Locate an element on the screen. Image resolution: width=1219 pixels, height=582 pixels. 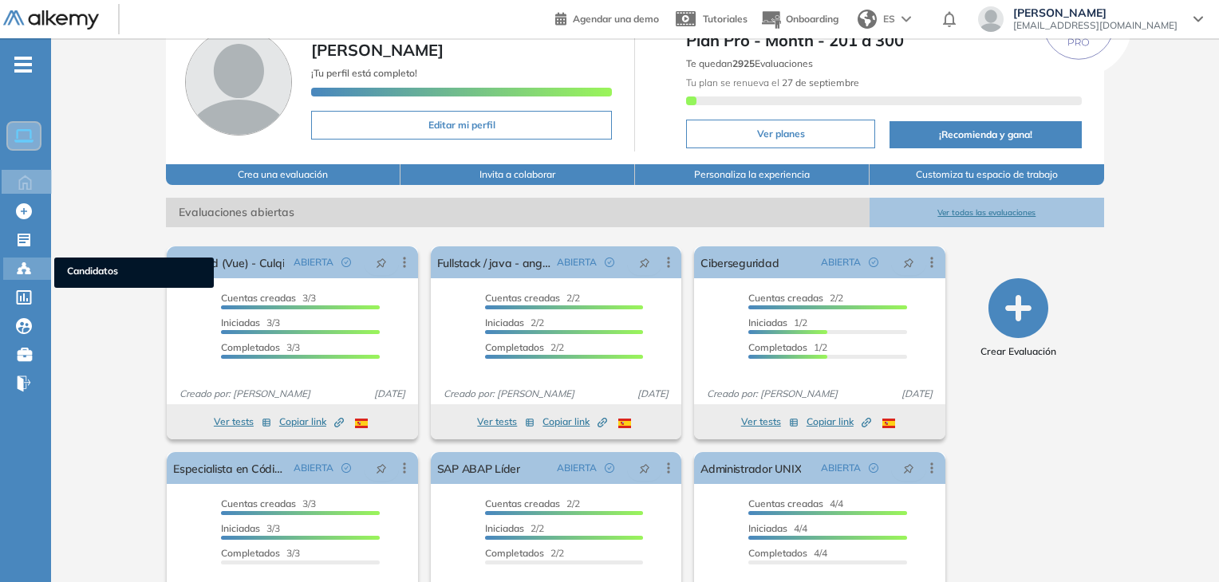
a: Agendar una demo is located at coordinates (607, 18).